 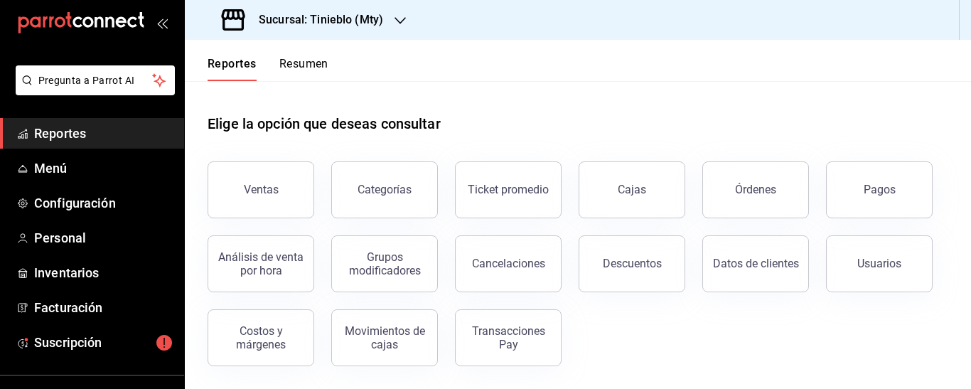 What do you see at coordinates (103, 237) in the screenshot?
I see `span: Personal` at bounding box center [103, 237].